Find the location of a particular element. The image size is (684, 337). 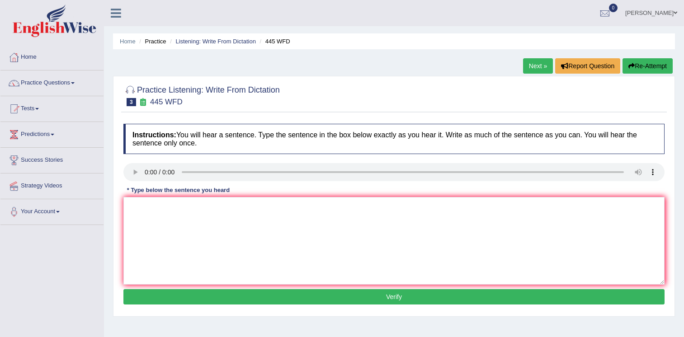

small: 445 WFD is located at coordinates (166, 102).